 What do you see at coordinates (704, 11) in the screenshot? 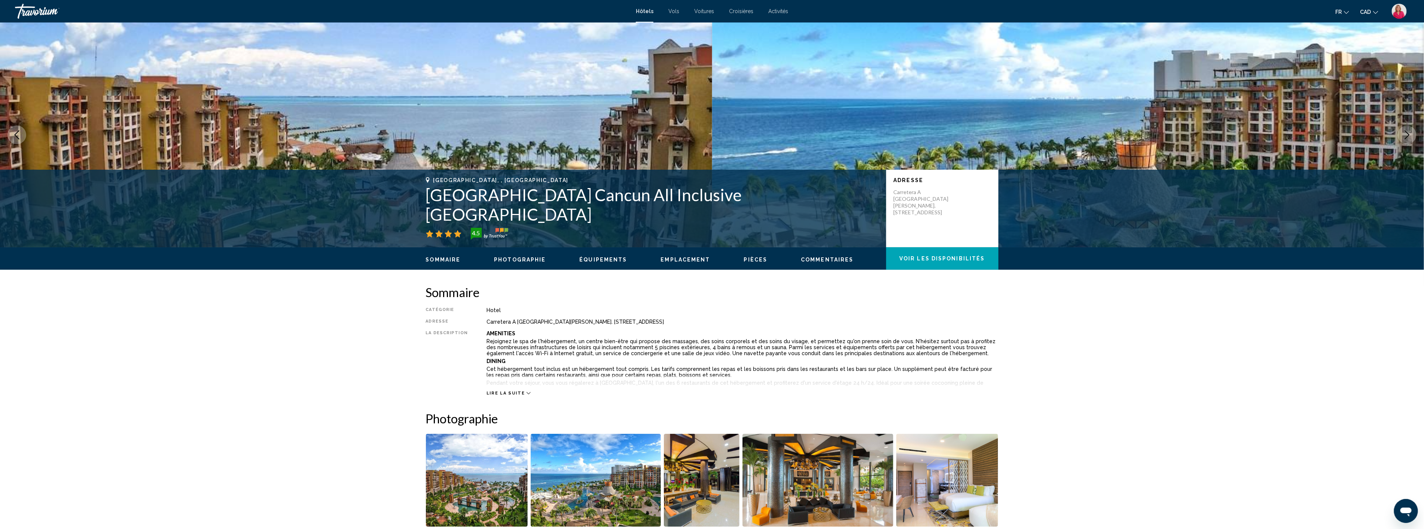
I see `span: Voitures` at bounding box center [704, 11].